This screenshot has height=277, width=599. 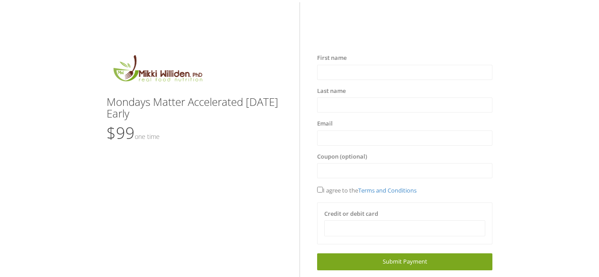 What do you see at coordinates (133, 133) in the screenshot?
I see `span: $99` at bounding box center [133, 133].